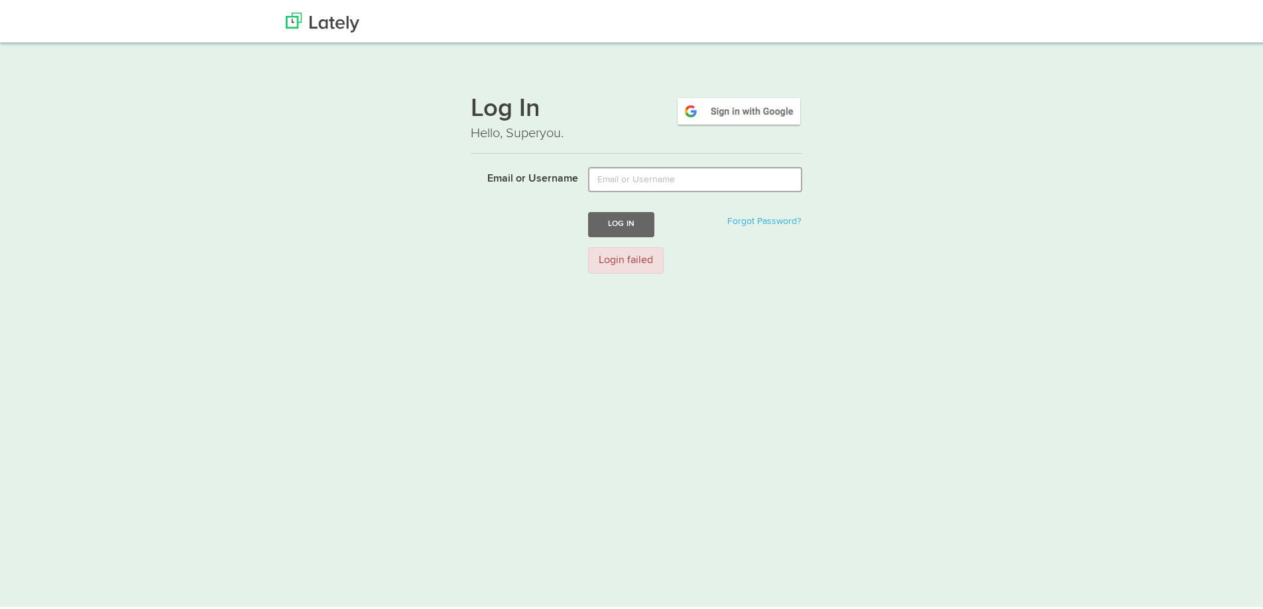  Describe the element at coordinates (519, 174) in the screenshot. I see `label: Email or Username` at that location.